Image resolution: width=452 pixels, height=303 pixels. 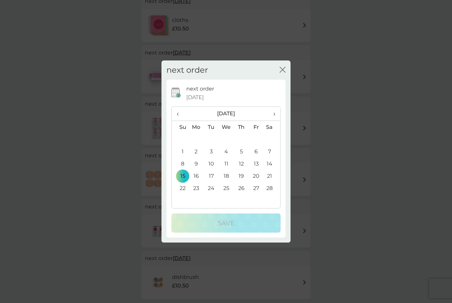 I want to click on td: 14, so click(x=272, y=164).